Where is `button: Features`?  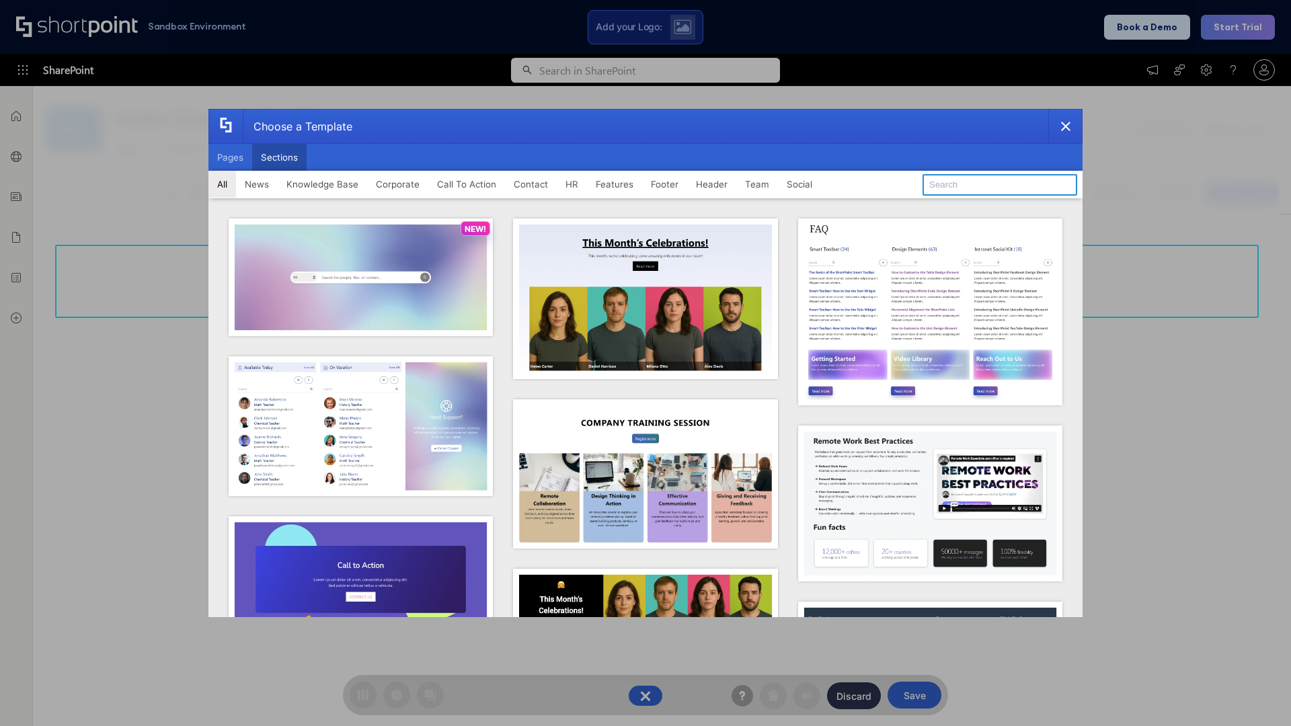
button: Features is located at coordinates (614, 184).